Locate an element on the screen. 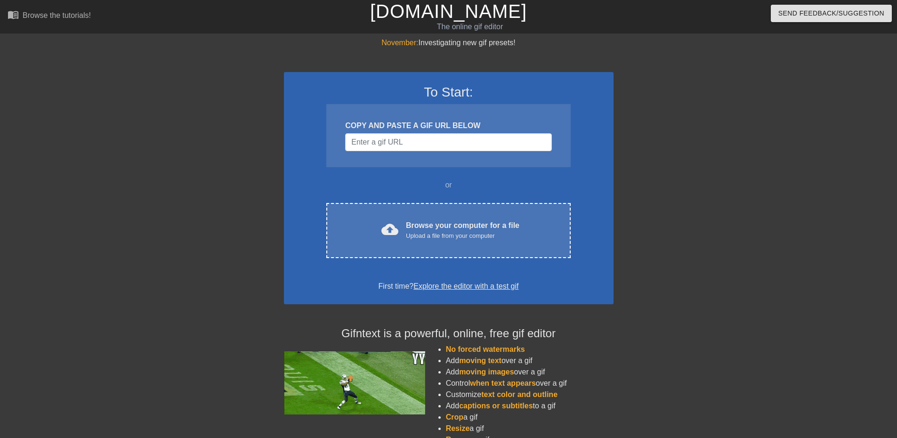  a: Browse the tutorials! is located at coordinates (49, 16).